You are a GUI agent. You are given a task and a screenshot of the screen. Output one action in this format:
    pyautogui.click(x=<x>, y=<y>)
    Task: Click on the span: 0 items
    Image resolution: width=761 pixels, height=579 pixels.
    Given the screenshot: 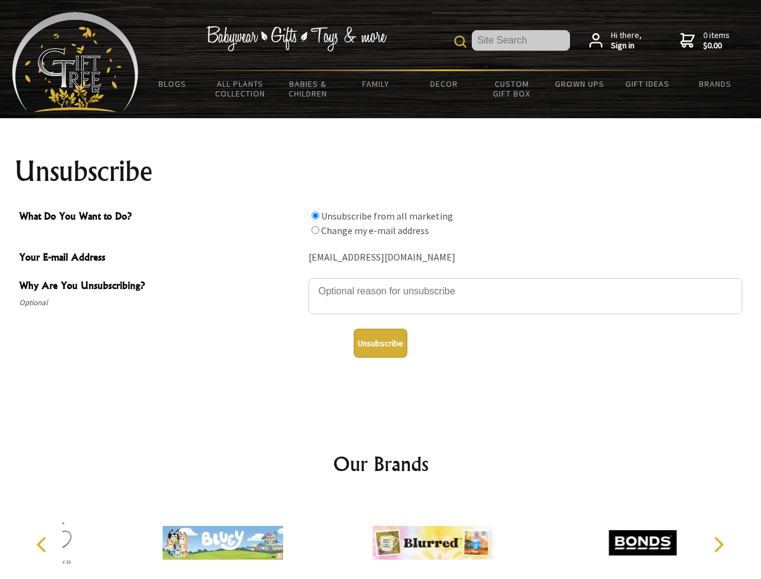 What is the action you would take?
    pyautogui.click(x=717, y=40)
    